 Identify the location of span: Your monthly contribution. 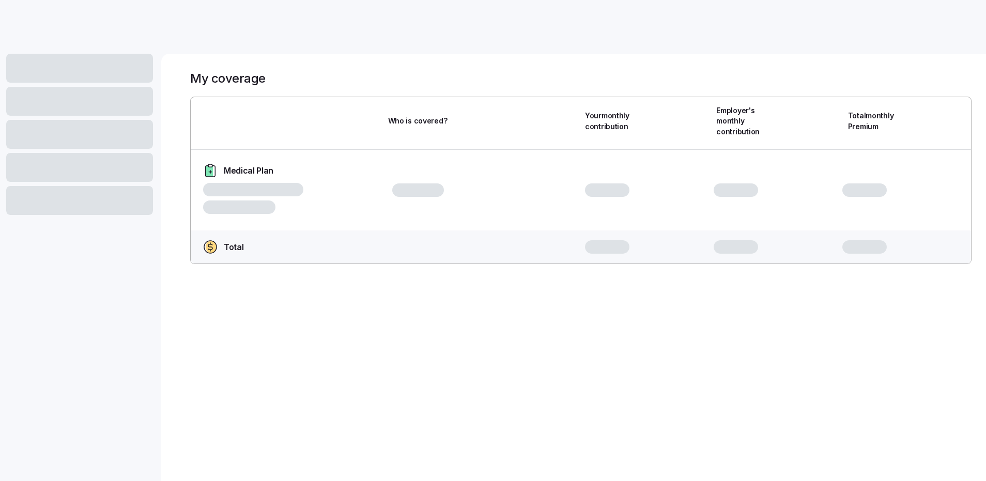
(613, 121).